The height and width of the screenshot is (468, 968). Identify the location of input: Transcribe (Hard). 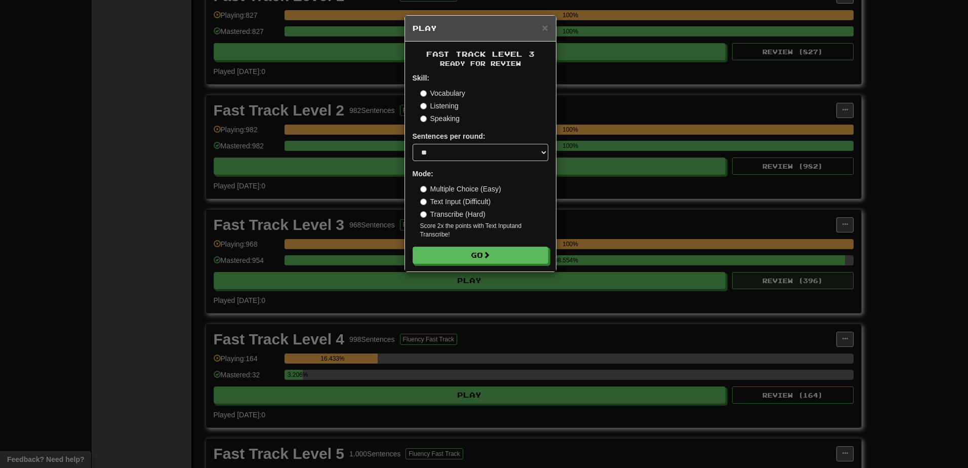
(423, 214).